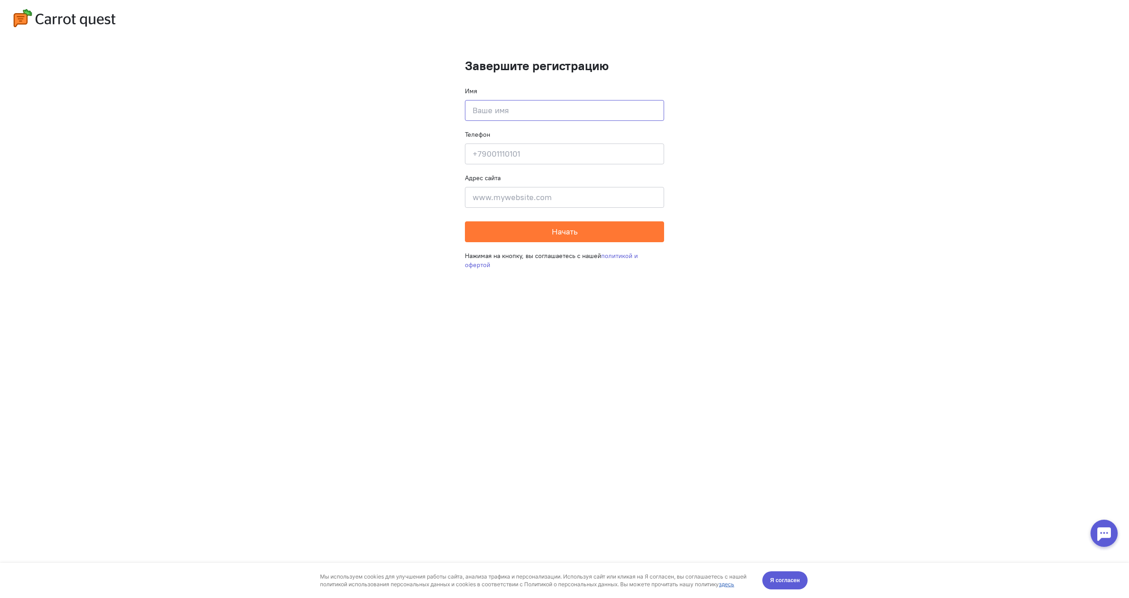 The width and height of the screenshot is (1129, 598). I want to click on label: Телефон, so click(477, 134).